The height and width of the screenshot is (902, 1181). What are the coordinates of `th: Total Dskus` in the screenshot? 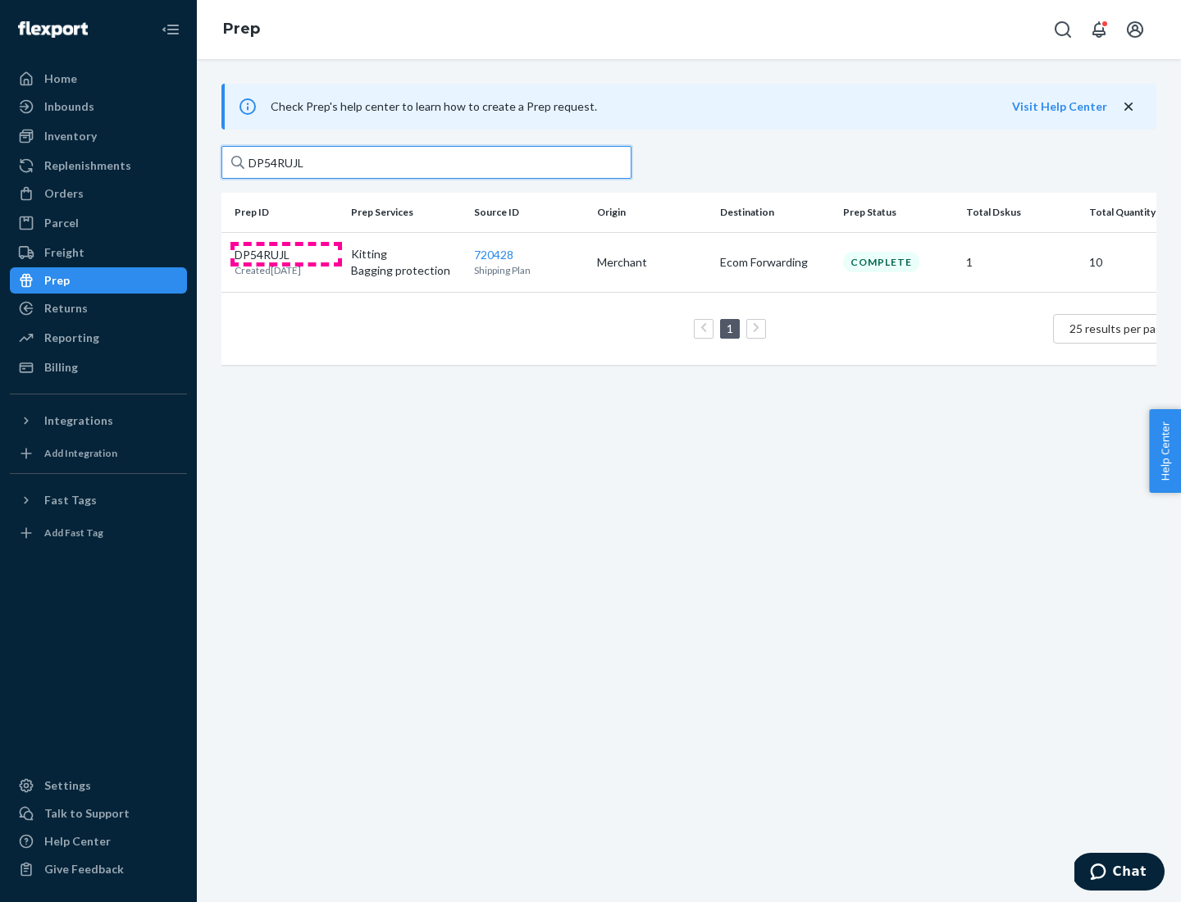 It's located at (1021, 212).